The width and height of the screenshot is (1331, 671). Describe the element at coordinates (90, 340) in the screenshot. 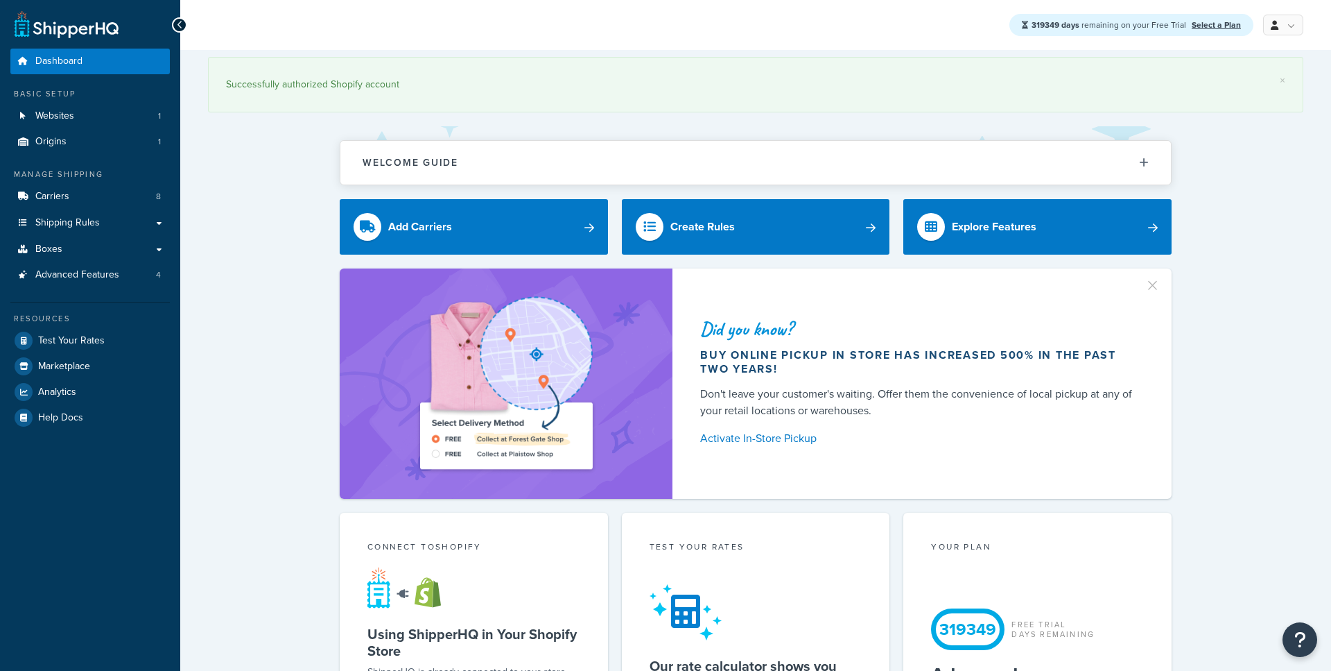

I see `a: Test Your Rates` at that location.